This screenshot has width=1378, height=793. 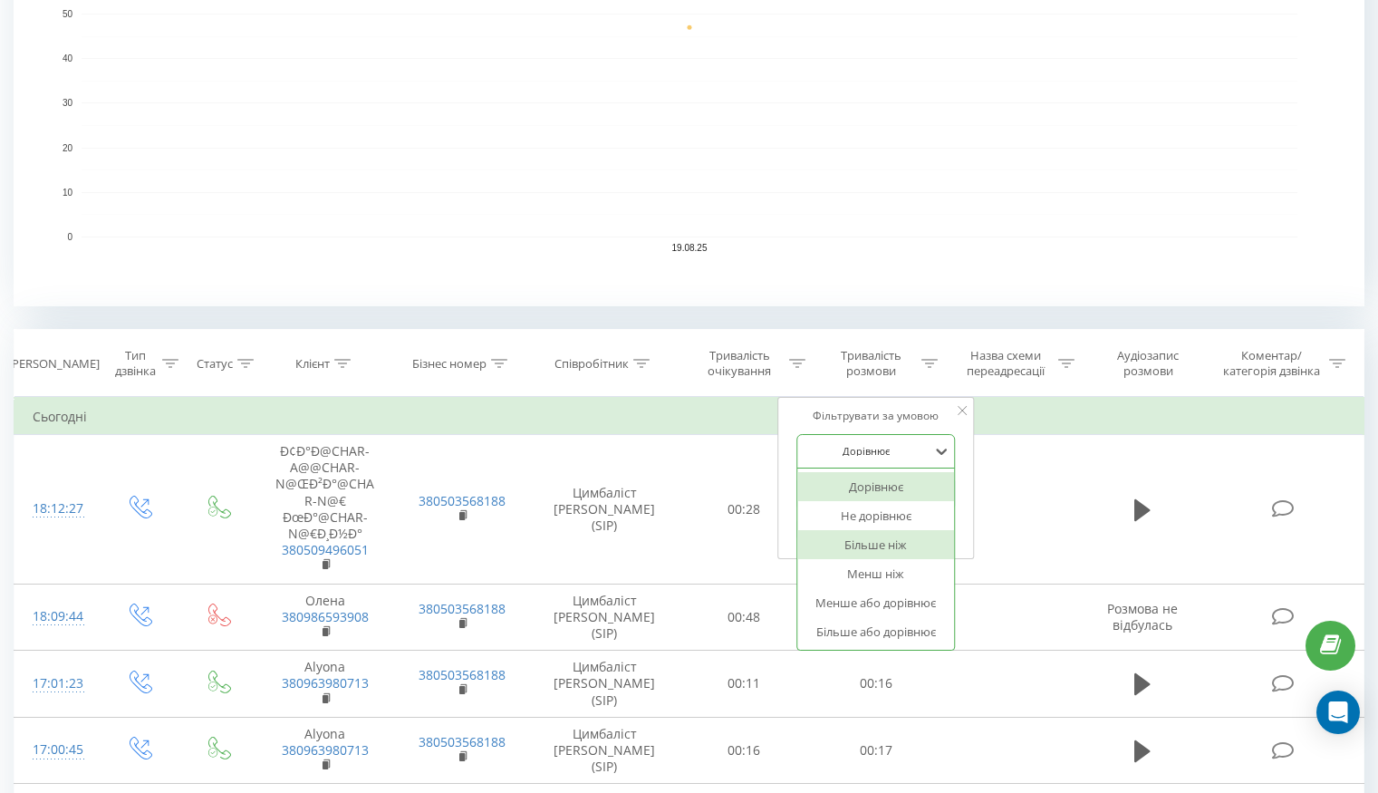 I want to click on td: Олена, so click(x=324, y=617).